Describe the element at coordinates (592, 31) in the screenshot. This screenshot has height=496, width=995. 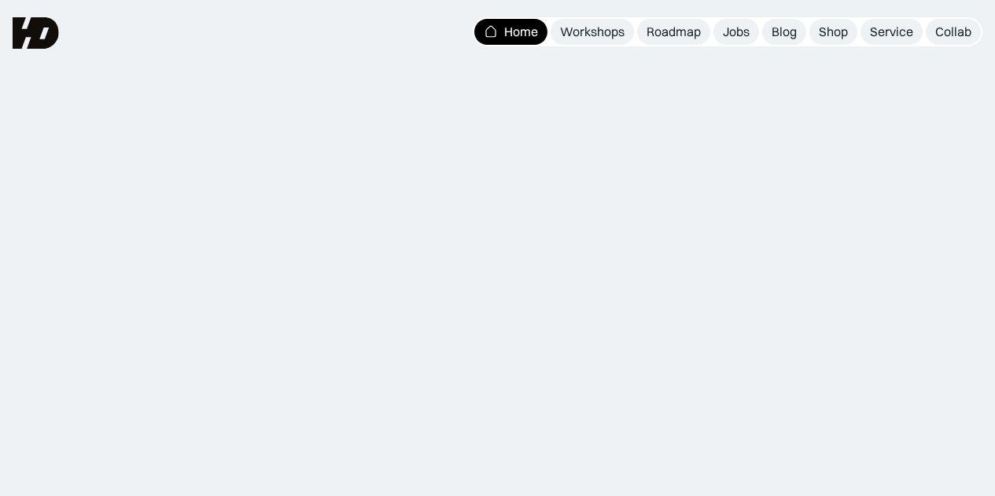
I see `a: Workshops` at that location.